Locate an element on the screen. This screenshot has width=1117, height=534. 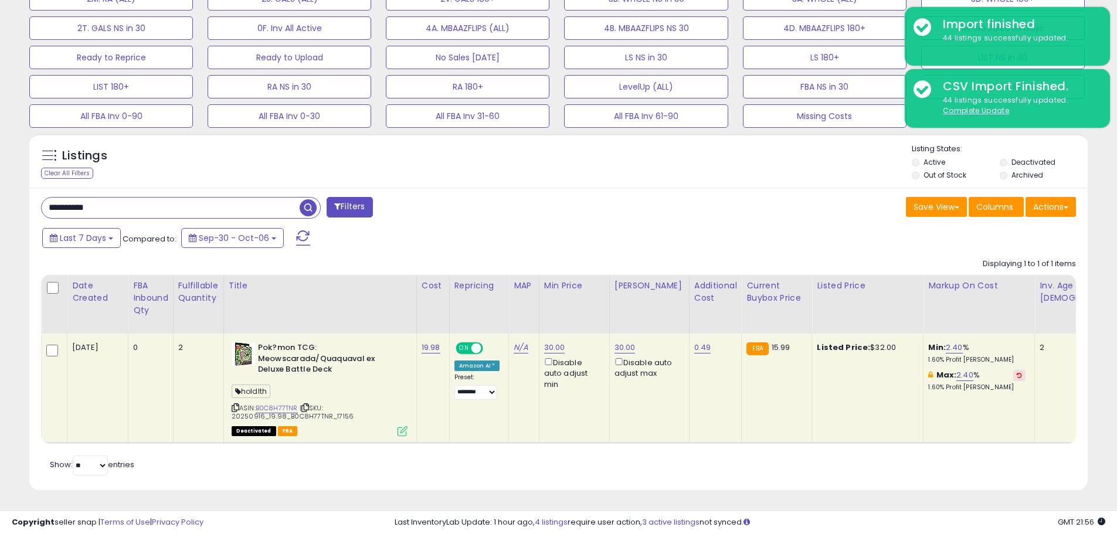
b: Max: is located at coordinates (946, 375).